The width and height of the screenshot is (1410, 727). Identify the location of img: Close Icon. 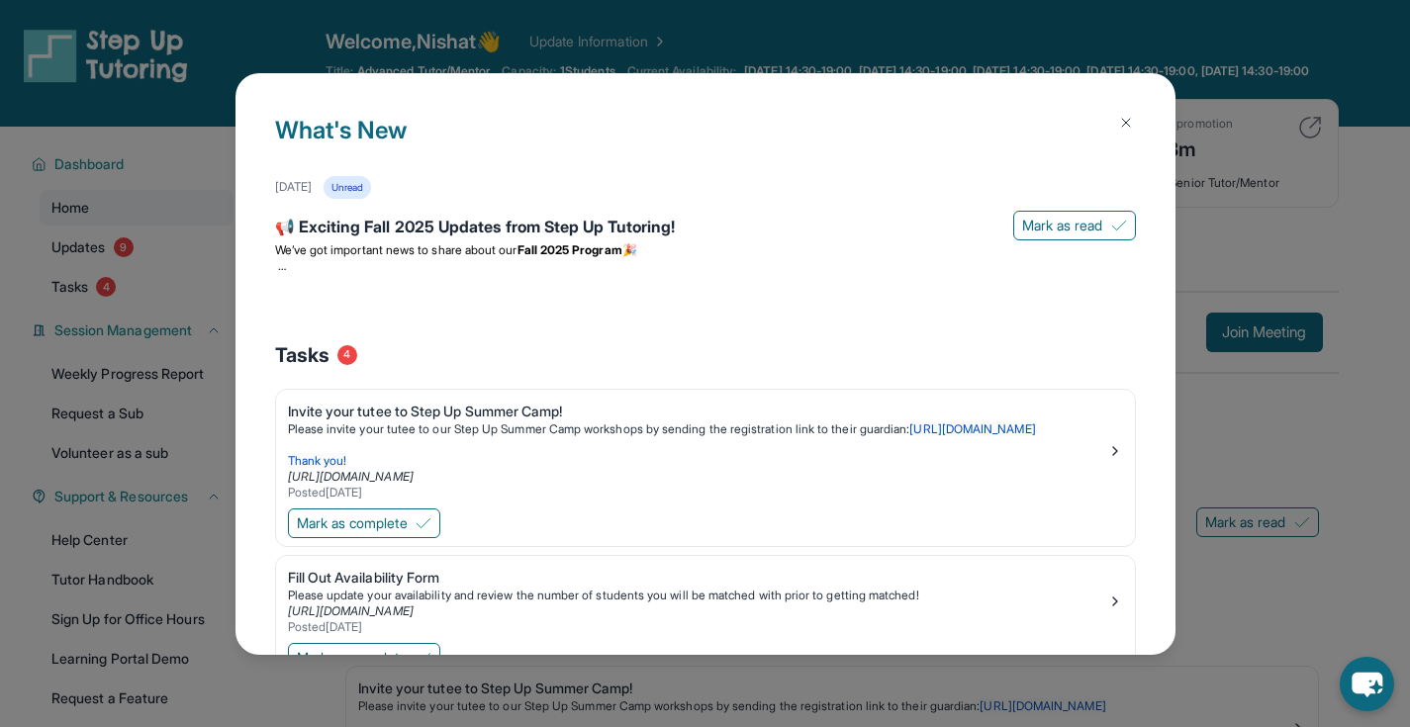
(1126, 123).